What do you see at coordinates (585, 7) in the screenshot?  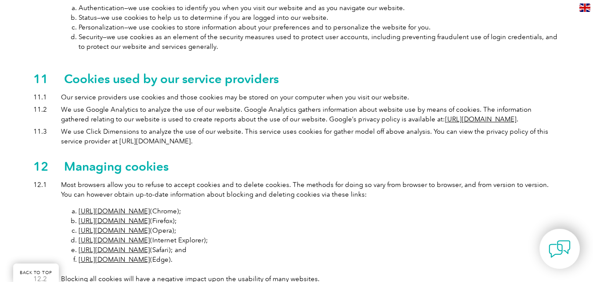 I see `img: en` at bounding box center [585, 7].